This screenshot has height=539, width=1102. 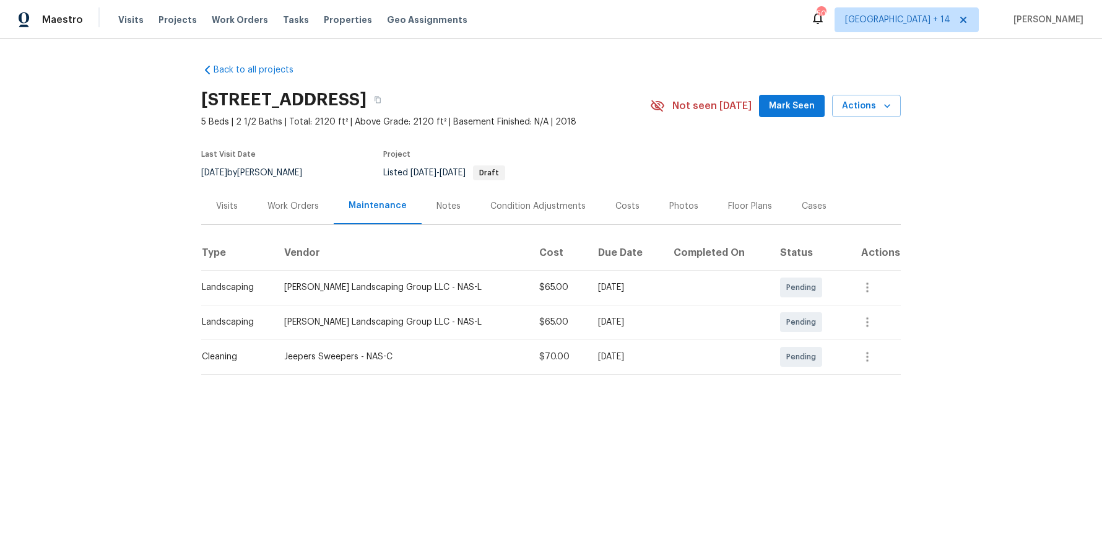 I want to click on button: Actions, so click(x=866, y=106).